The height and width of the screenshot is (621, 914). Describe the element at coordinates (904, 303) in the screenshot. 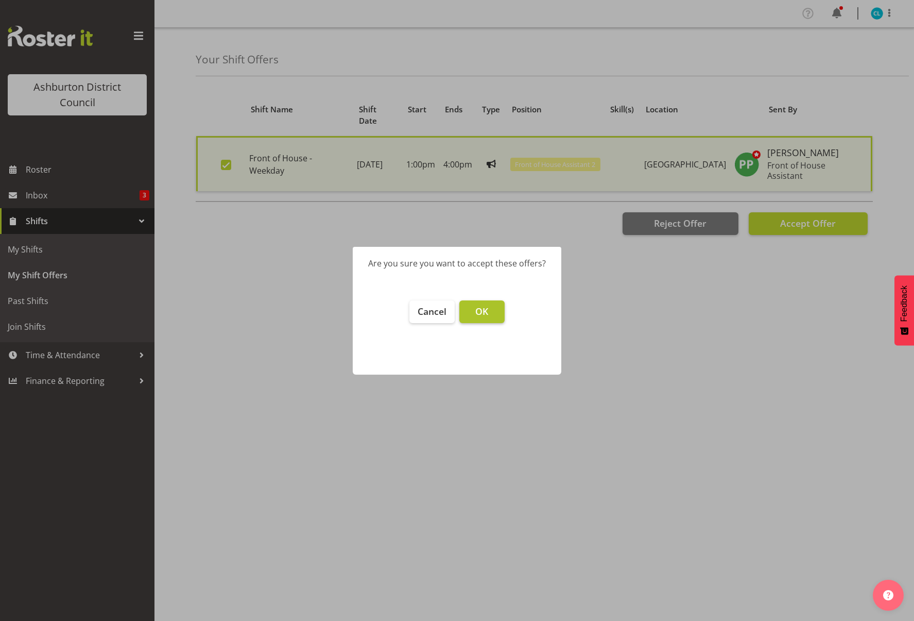

I see `span: Feedback` at that location.